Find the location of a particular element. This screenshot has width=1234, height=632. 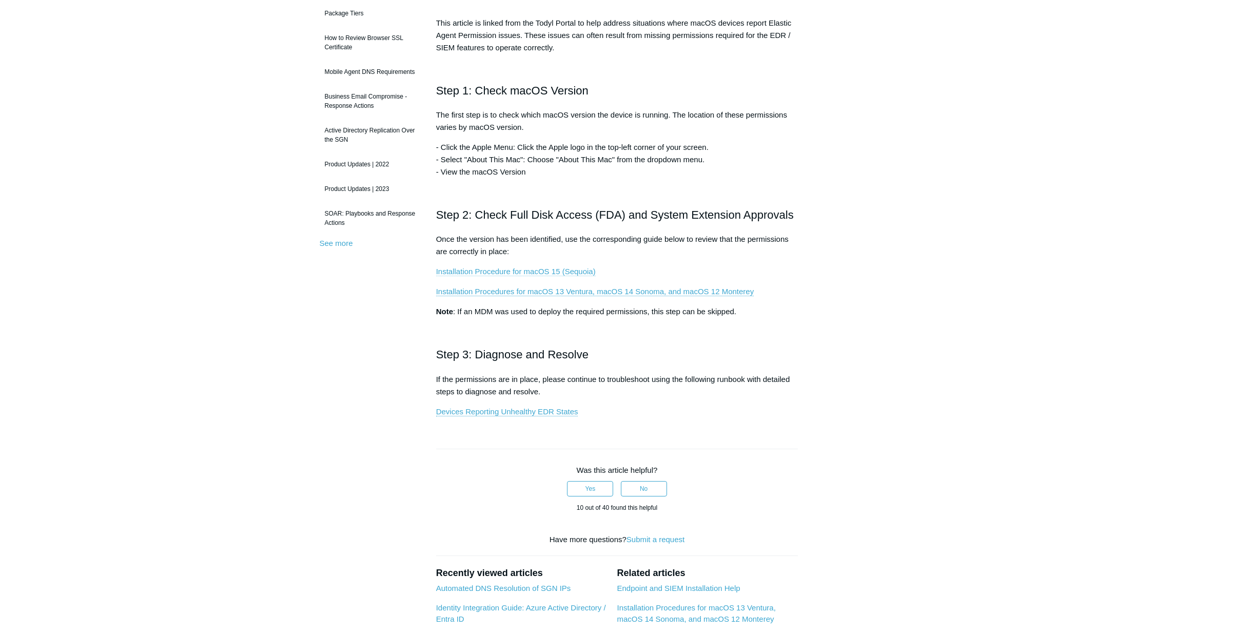

p: If the permissions are in place, please continue to troubleshoot using the following runbook with... is located at coordinates (617, 385).